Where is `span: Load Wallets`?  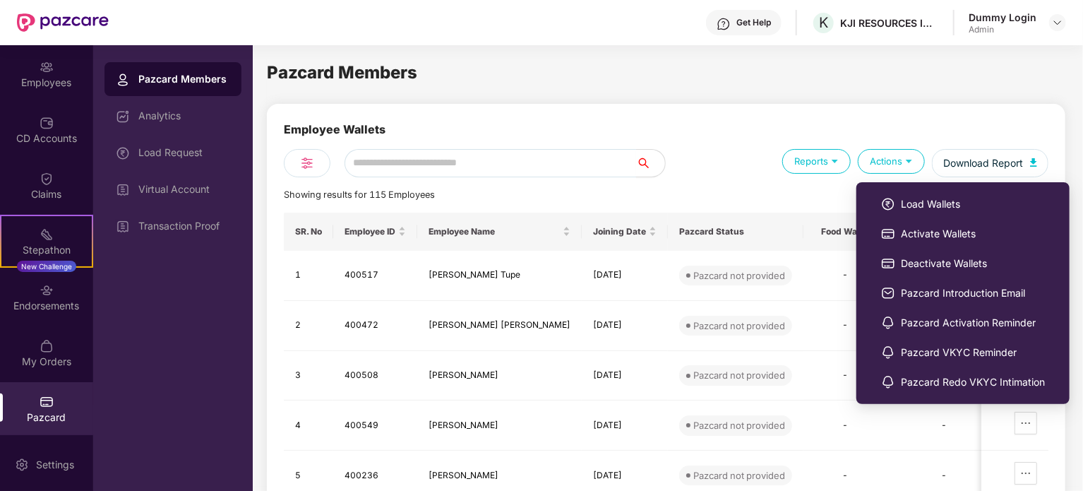
span: Load Wallets is located at coordinates (973, 204).